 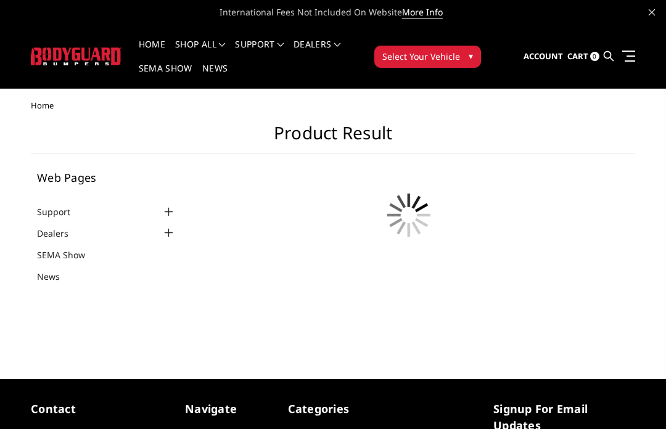 I want to click on img: BODYGUARD BUMPERS, so click(x=76, y=56).